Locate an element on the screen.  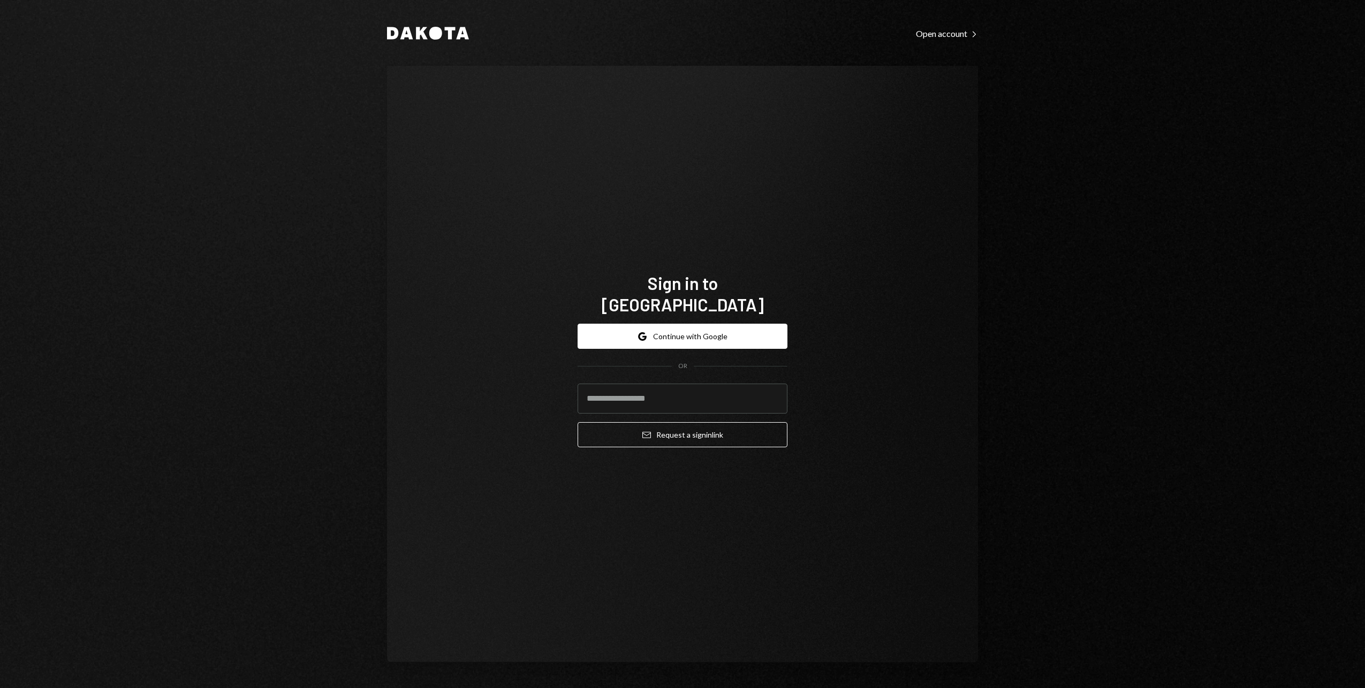
div: Open account is located at coordinates (947, 34).